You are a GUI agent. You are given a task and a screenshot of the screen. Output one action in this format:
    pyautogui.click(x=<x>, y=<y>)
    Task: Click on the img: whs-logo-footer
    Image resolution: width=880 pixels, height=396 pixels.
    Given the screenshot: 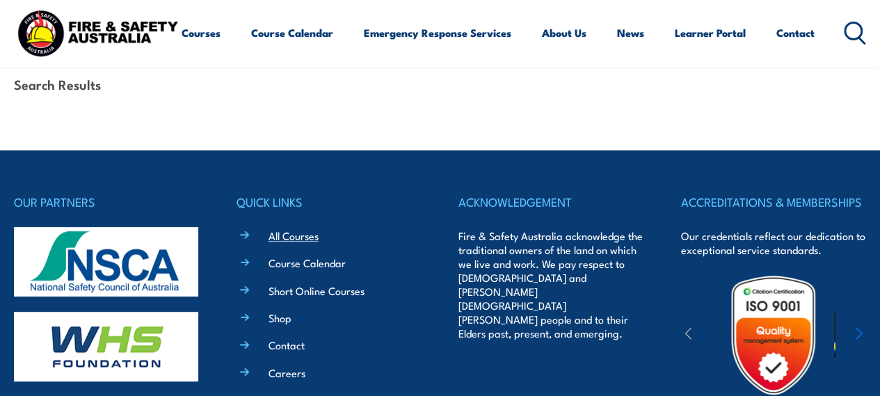 What is the action you would take?
    pyautogui.click(x=106, y=347)
    